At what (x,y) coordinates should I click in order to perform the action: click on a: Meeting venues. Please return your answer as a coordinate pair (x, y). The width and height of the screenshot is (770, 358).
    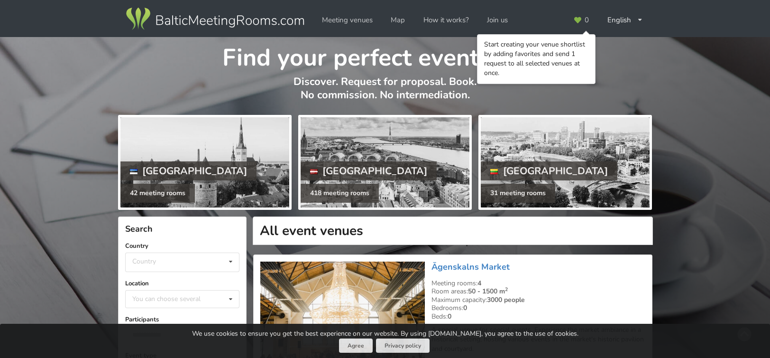
    Looking at the image, I should click on (347, 20).